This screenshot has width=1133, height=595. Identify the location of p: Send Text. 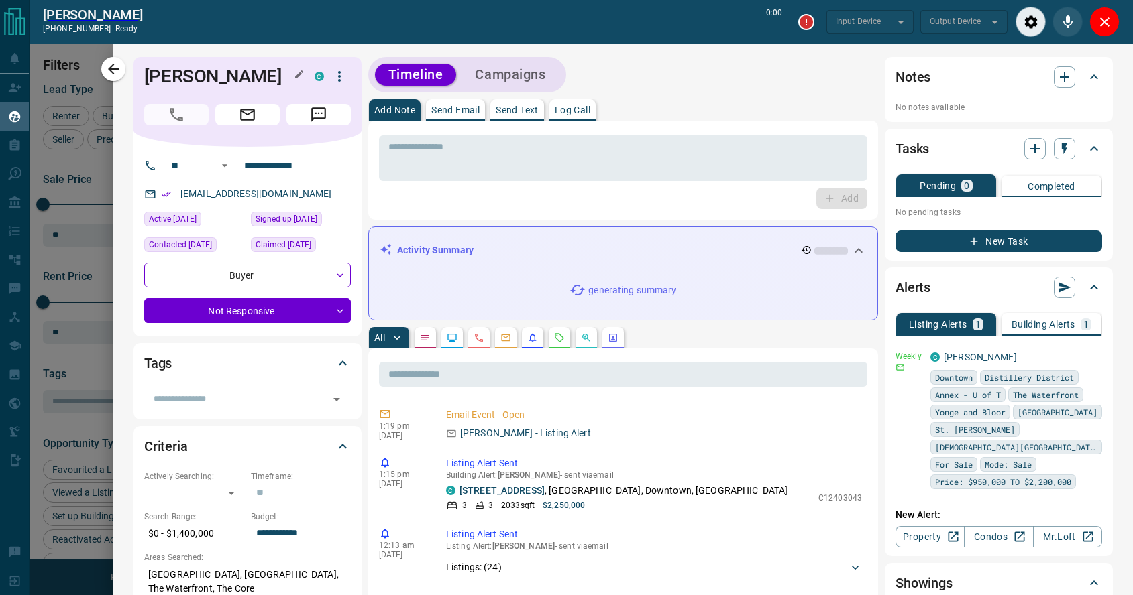
(517, 110).